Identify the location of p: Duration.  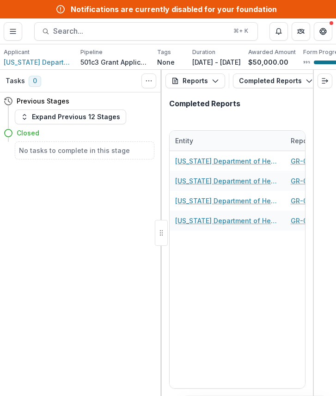
(204, 52).